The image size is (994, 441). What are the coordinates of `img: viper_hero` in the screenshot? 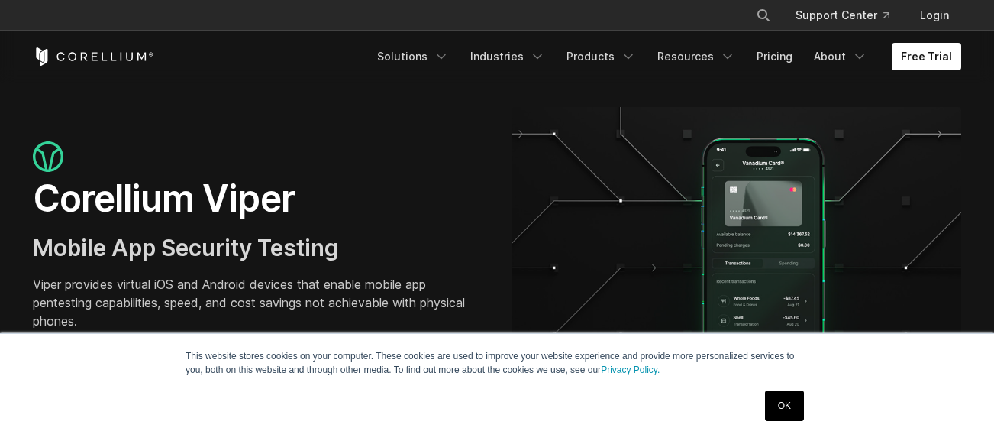 It's located at (737, 266).